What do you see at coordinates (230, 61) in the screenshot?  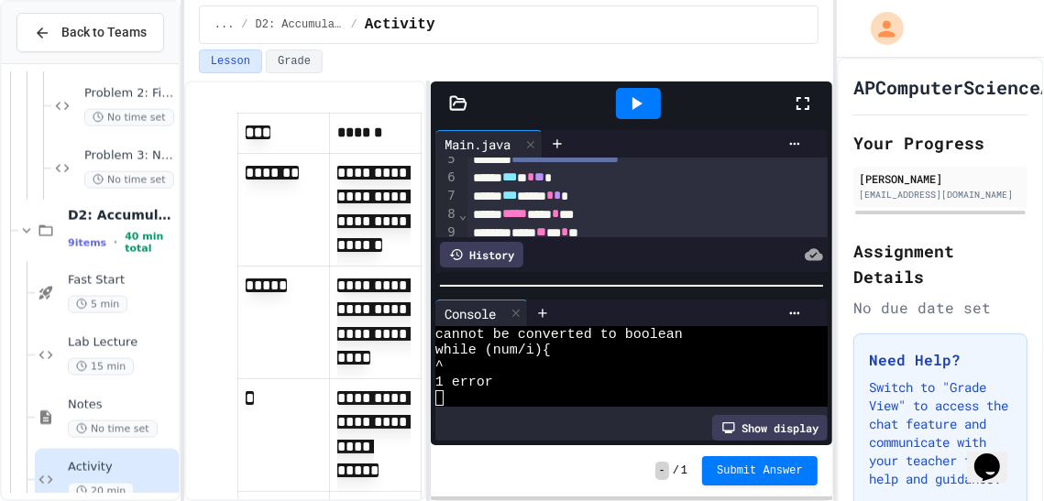 I see `button: Lesson` at bounding box center [230, 61].